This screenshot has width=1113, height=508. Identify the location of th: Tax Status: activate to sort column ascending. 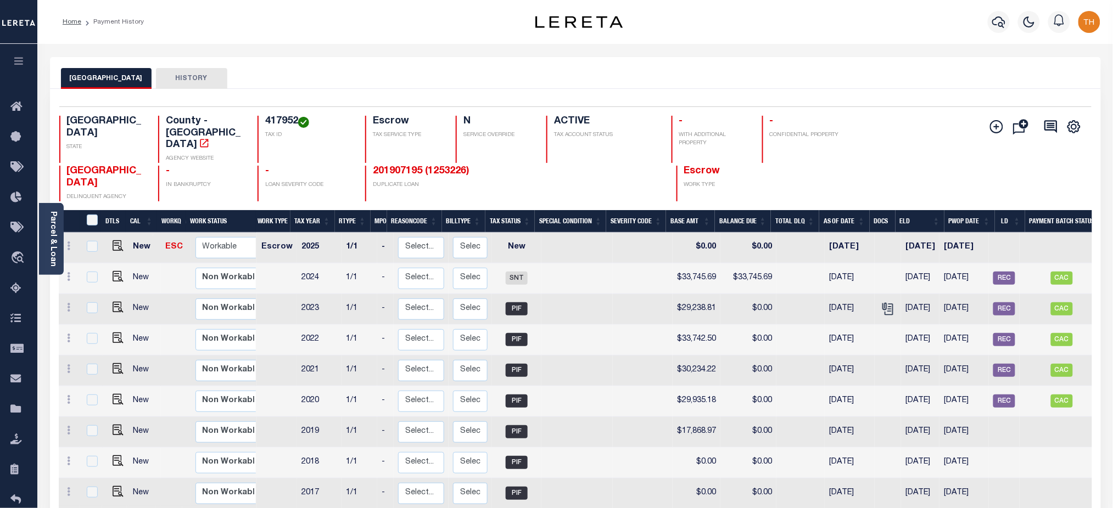
(510, 221).